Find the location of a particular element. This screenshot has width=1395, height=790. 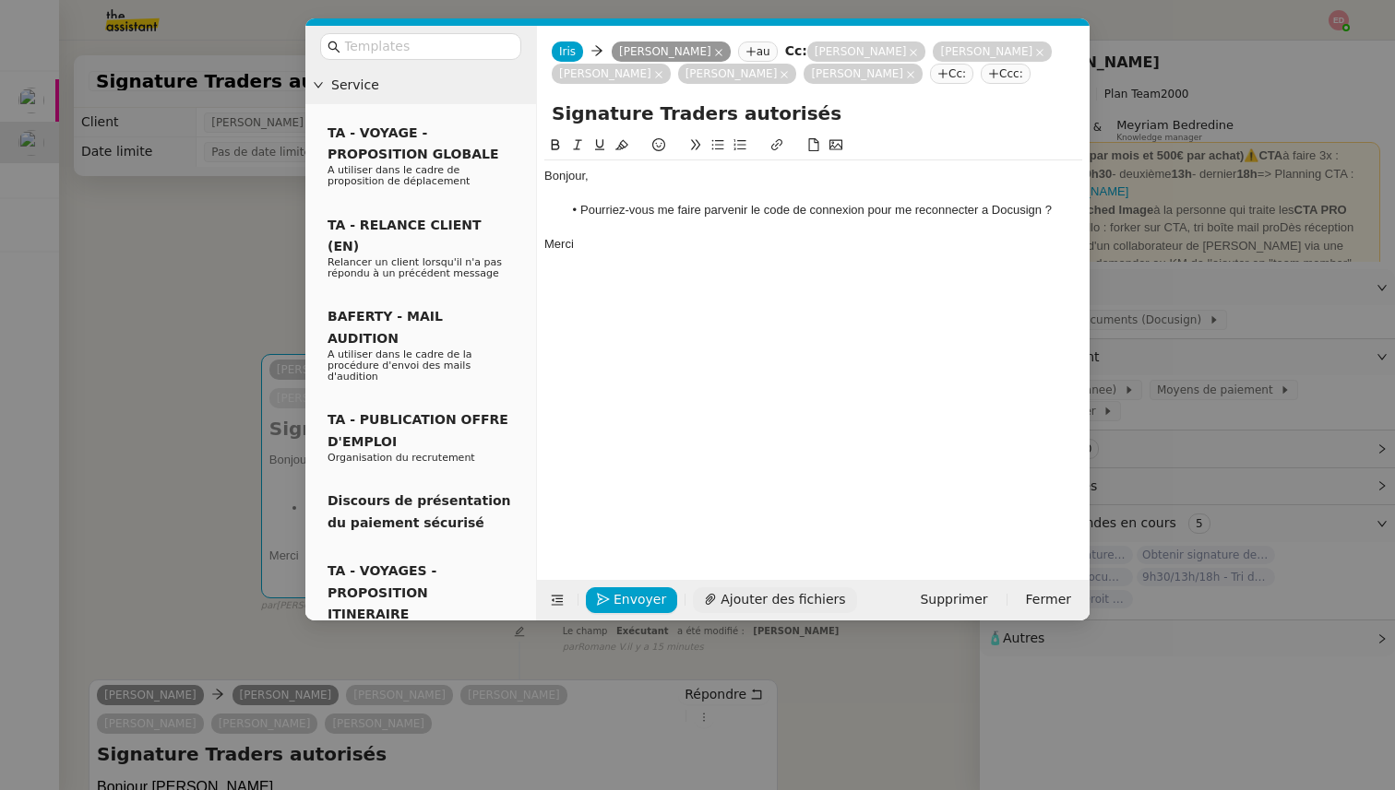

nz-tag: Ccc: is located at coordinates (1005, 74).